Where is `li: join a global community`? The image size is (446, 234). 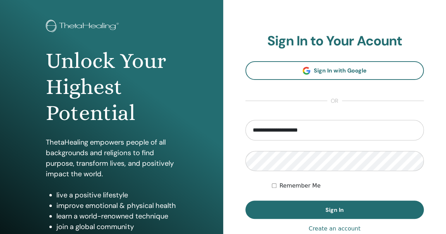 li: join a global community is located at coordinates (117, 227).